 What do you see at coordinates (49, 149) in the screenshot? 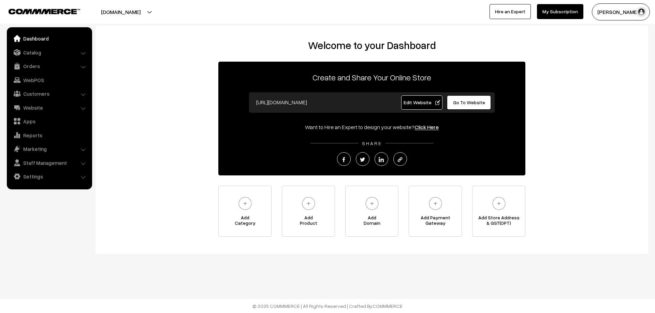
I see `a: Marketing` at bounding box center [49, 149].